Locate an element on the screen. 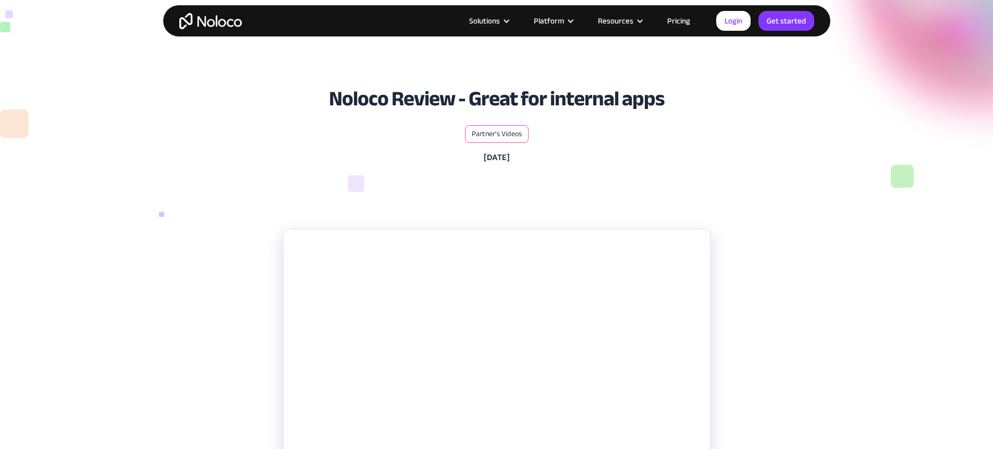  a: Pricing is located at coordinates (678, 21).